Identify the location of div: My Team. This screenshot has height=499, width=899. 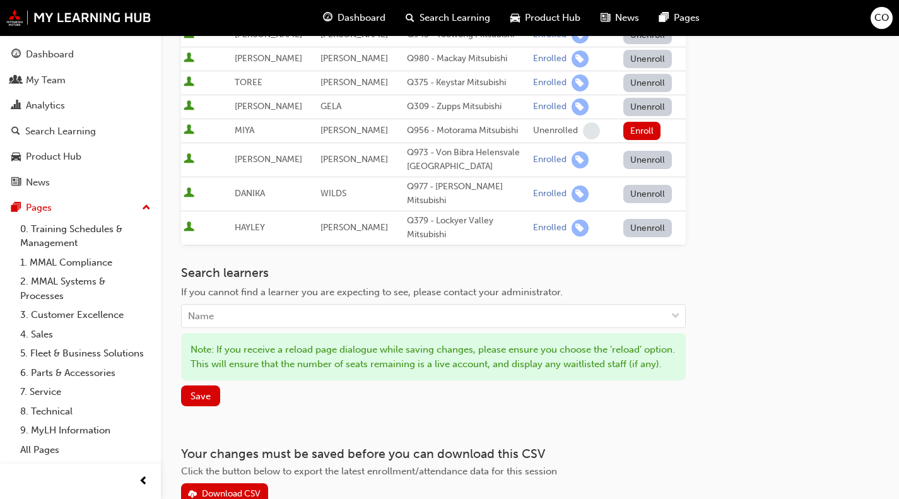
(45, 80).